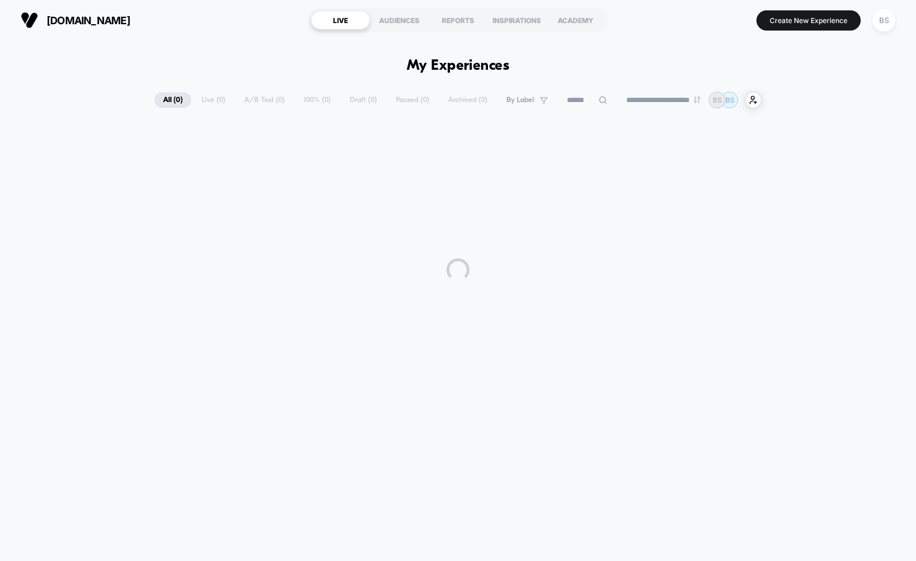 The image size is (916, 561). Describe the element at coordinates (173, 100) in the screenshot. I see `span: All ( 0 )` at that location.